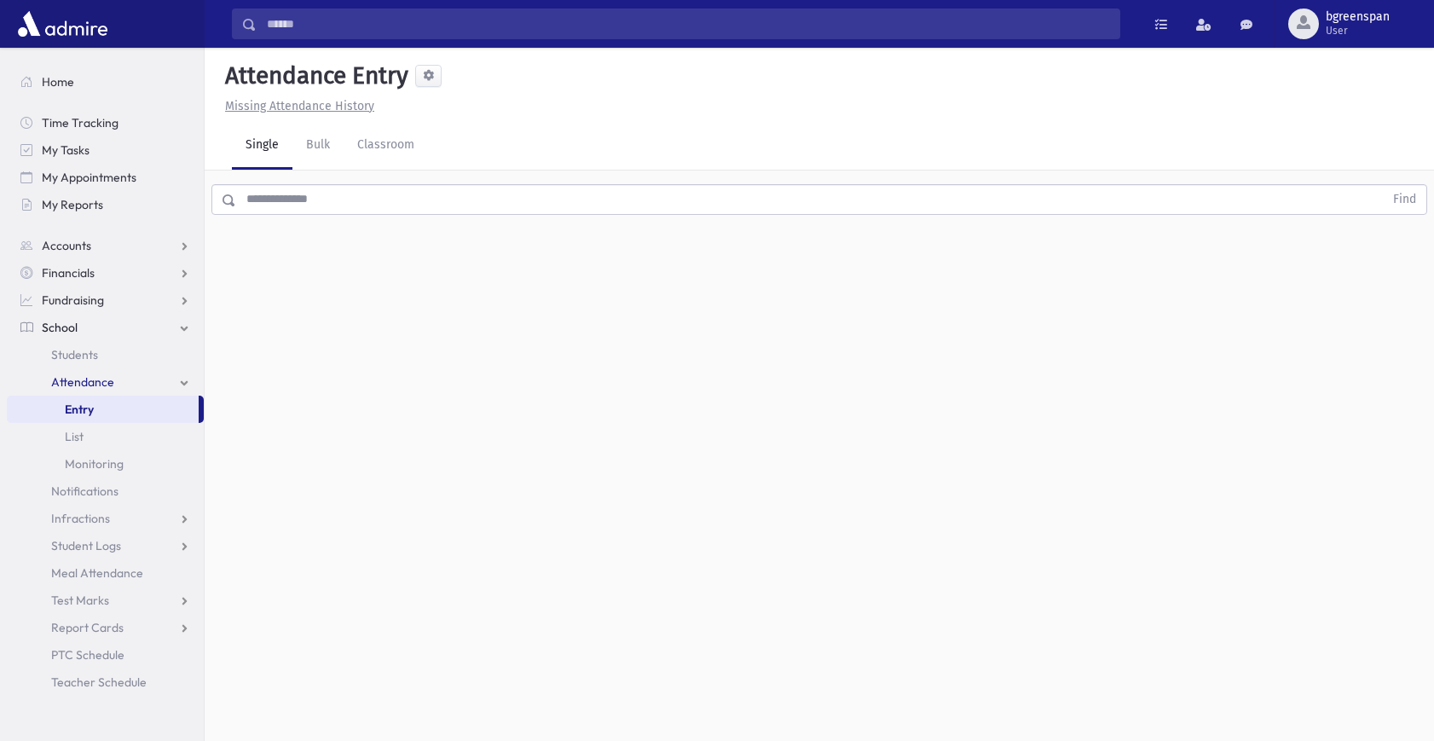 This screenshot has height=741, width=1434. What do you see at coordinates (105, 628) in the screenshot?
I see `a: Report Cards` at bounding box center [105, 628].